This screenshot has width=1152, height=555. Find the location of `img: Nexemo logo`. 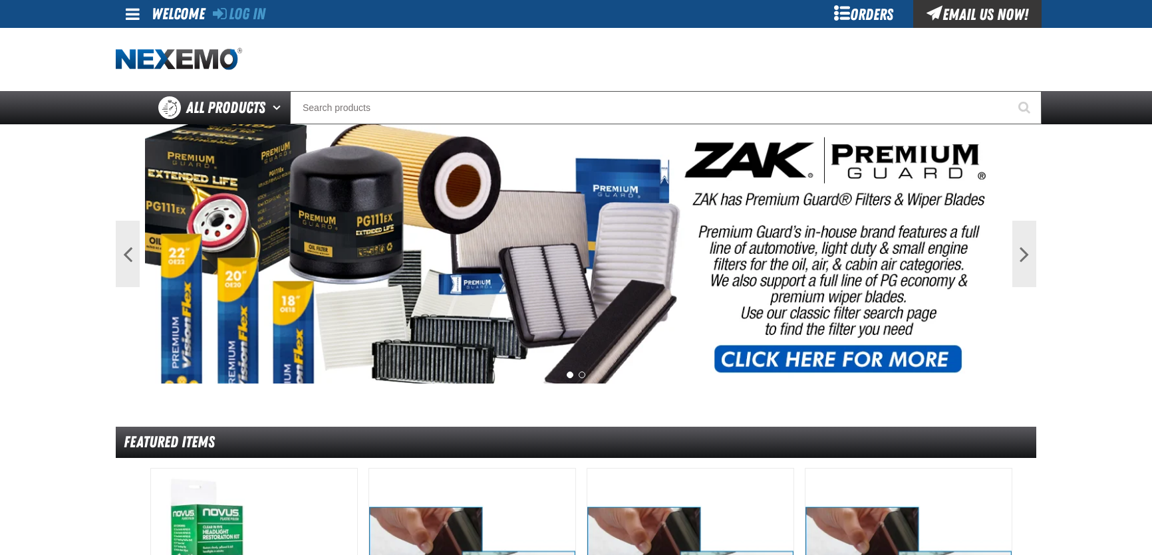

img: Nexemo logo is located at coordinates (179, 59).